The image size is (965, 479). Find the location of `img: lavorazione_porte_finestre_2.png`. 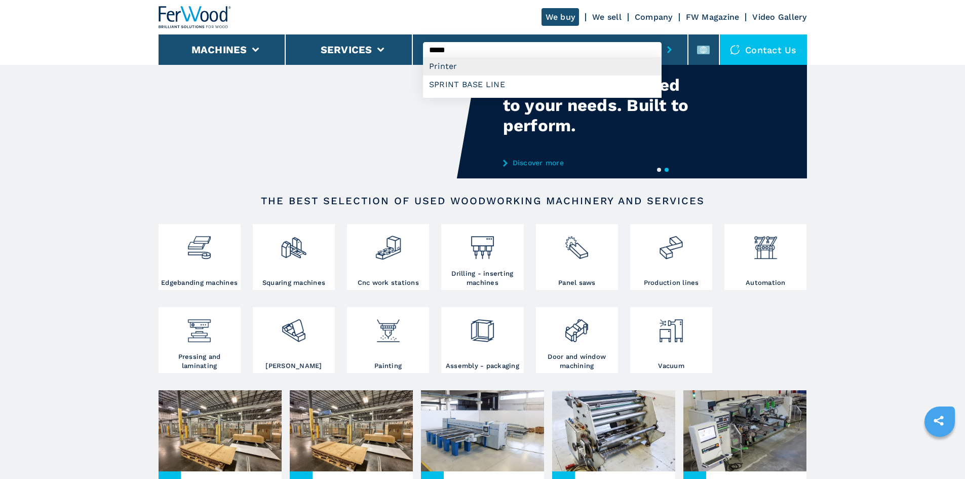

img: lavorazione_porte_finestre_2.png is located at coordinates (577, 327).